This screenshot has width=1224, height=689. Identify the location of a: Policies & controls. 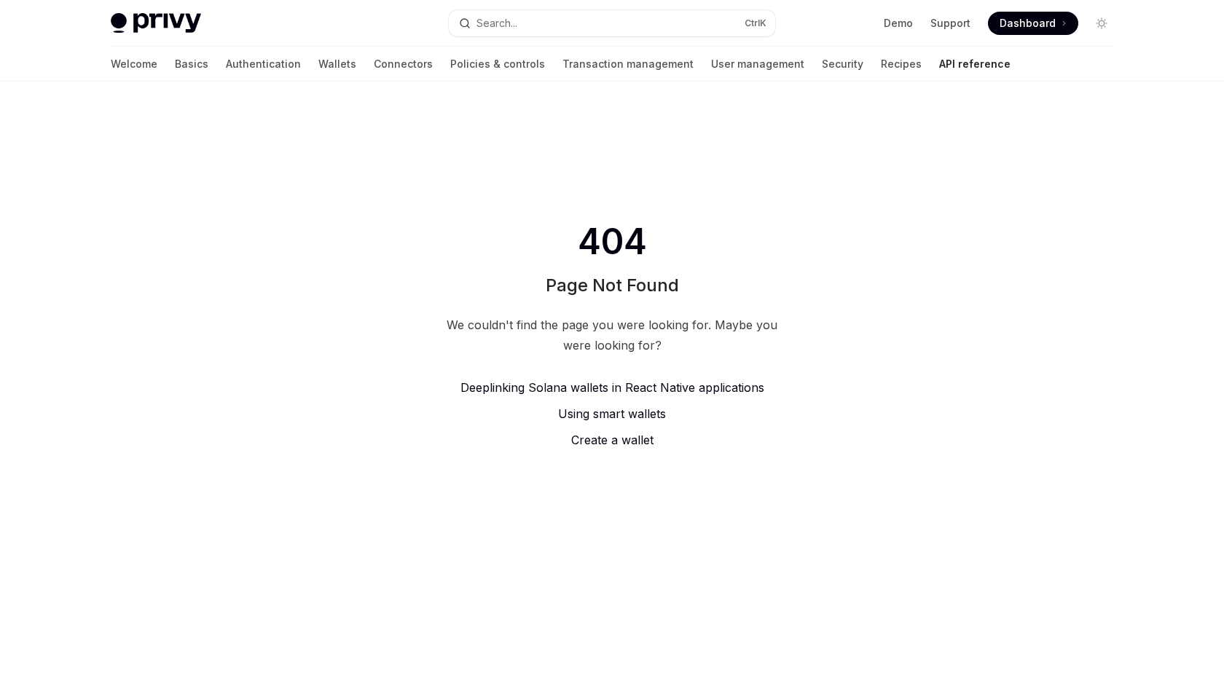
(498, 64).